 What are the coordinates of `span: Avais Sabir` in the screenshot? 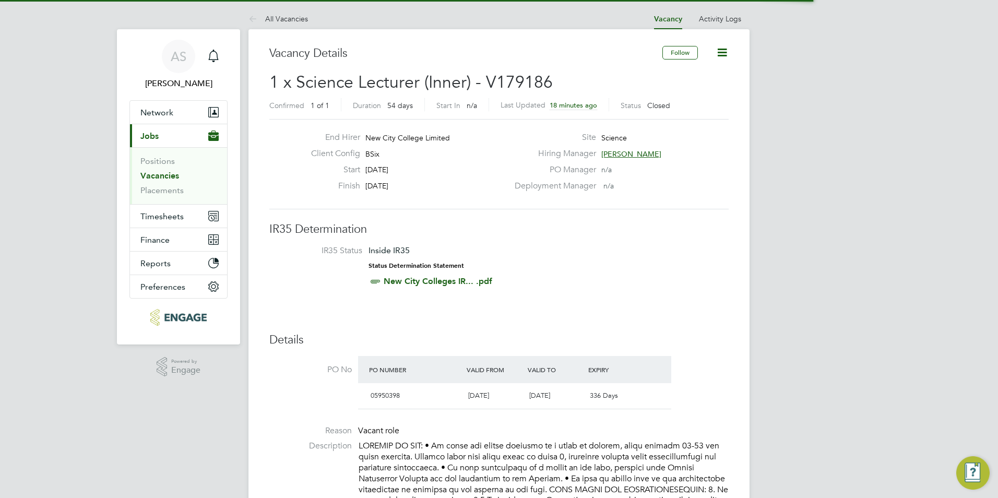 It's located at (179, 84).